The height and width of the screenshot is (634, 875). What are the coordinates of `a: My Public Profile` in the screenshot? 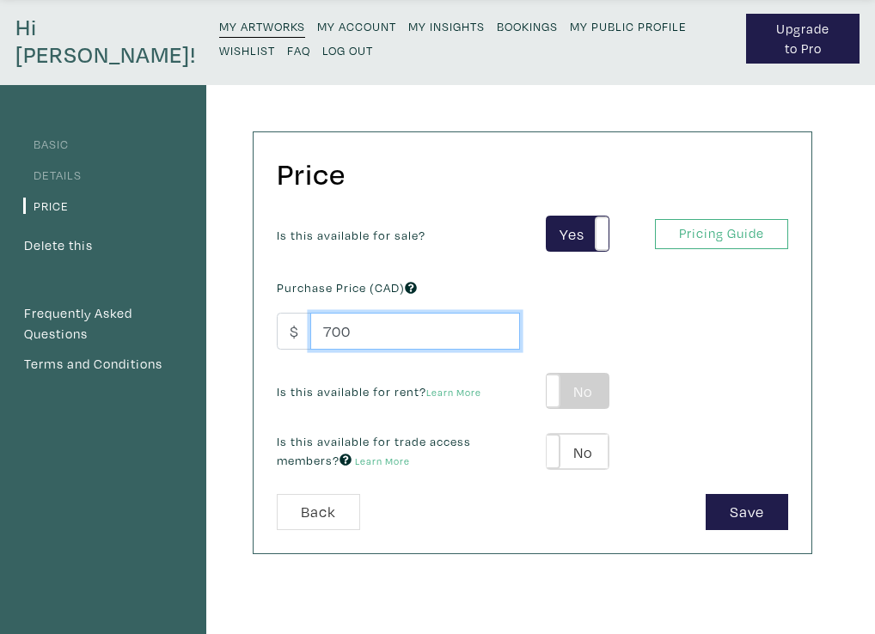 It's located at (628, 25).